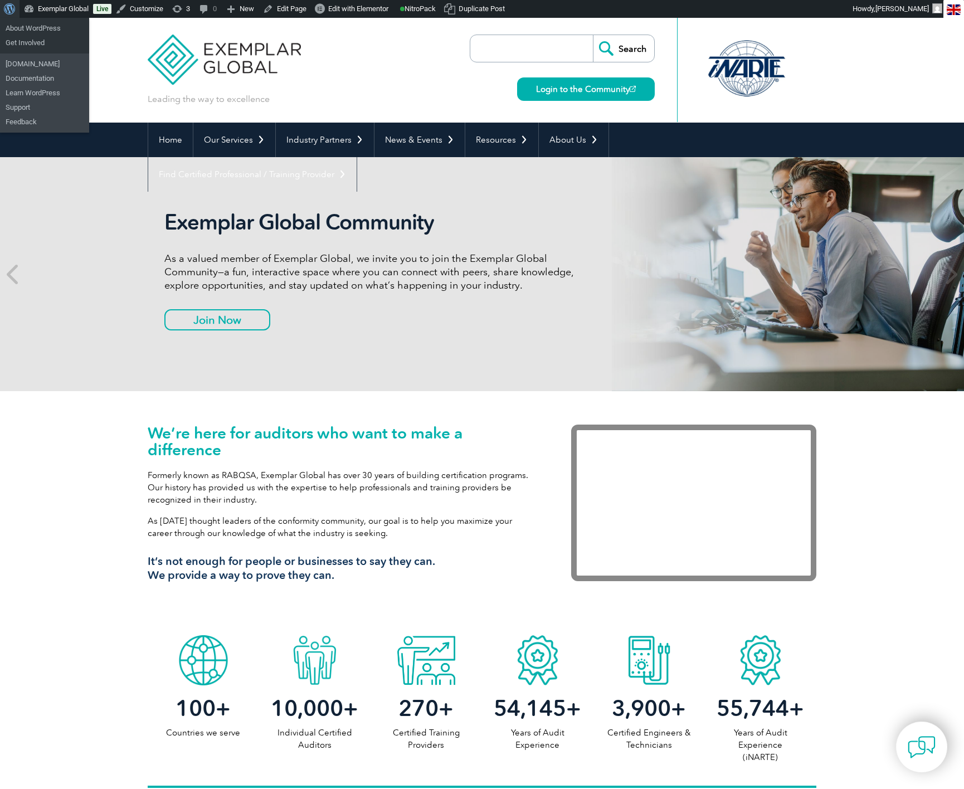 This screenshot has width=964, height=789. I want to click on p: Individual Certified Auditors, so click(315, 739).